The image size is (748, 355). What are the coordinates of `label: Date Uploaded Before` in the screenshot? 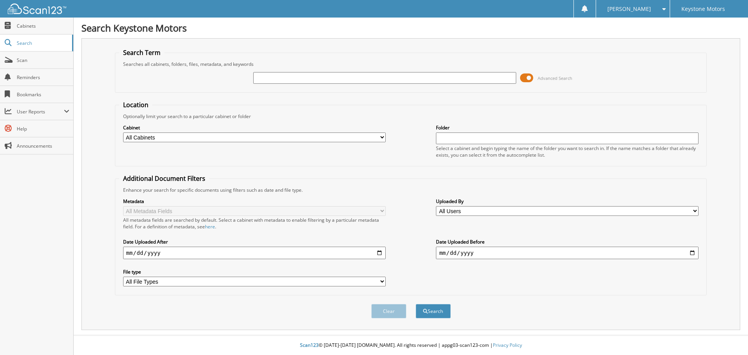 It's located at (567, 242).